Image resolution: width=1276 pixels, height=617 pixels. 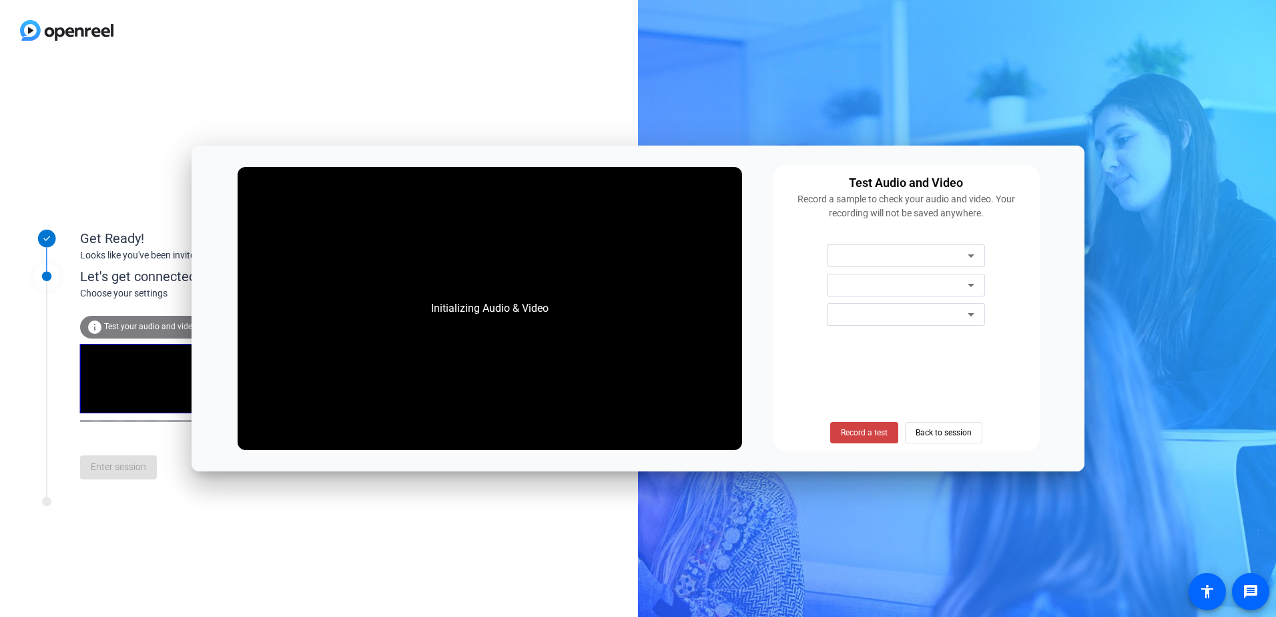 What do you see at coordinates (214, 238) in the screenshot?
I see `div: Get Ready!` at bounding box center [214, 238].